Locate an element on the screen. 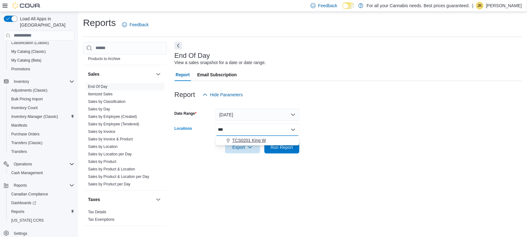 The image size is (527, 237). span: Hide Parameters is located at coordinates (227, 95).